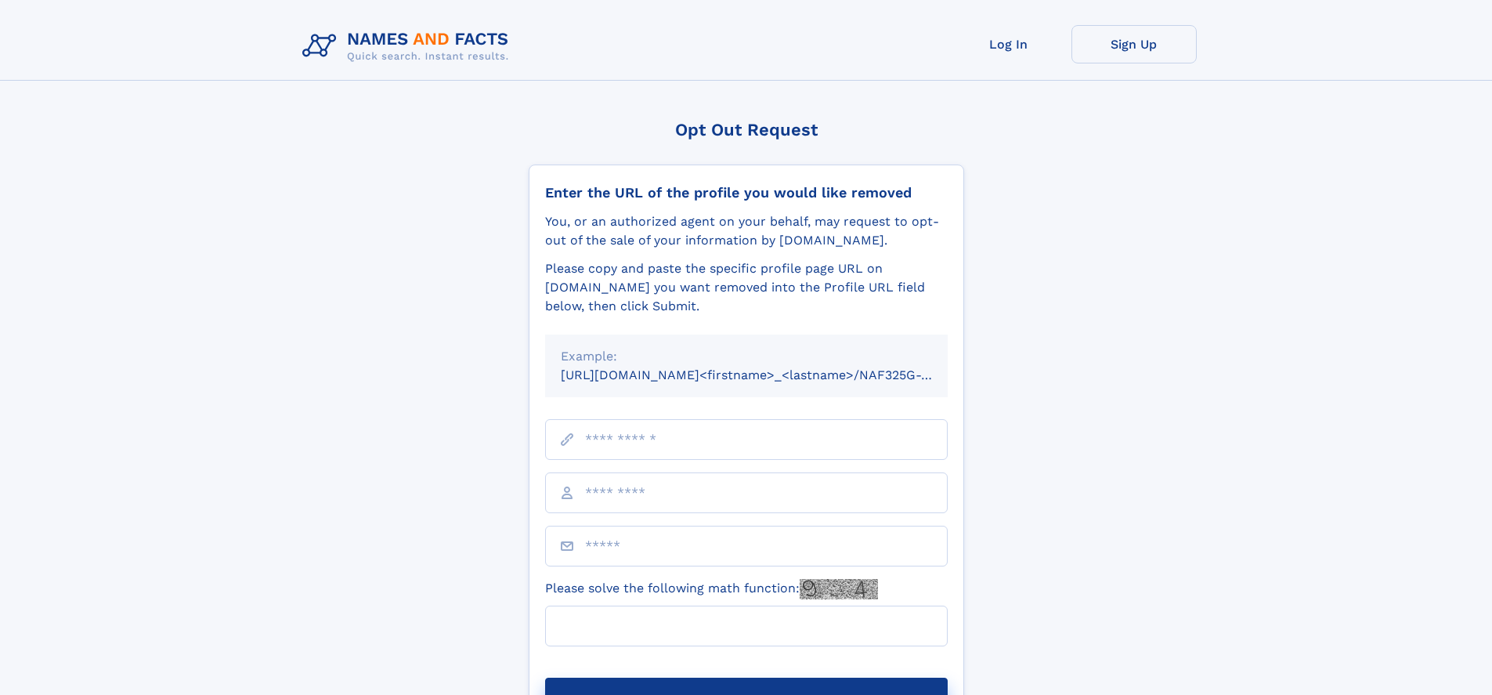  I want to click on div: Opt Out Request, so click(746, 129).